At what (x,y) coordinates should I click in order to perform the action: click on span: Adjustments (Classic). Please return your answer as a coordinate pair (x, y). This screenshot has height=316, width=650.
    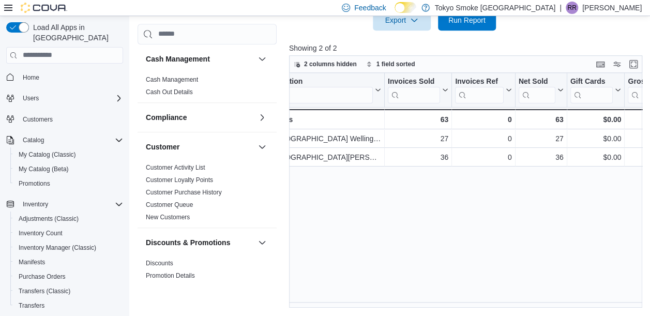
    Looking at the image, I should click on (49, 219).